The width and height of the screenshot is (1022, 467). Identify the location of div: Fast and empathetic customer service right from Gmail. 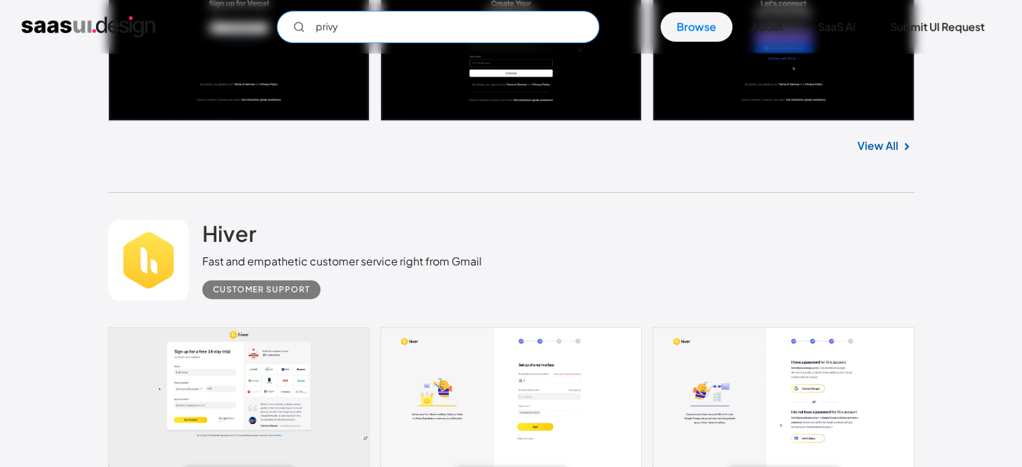
(342, 261).